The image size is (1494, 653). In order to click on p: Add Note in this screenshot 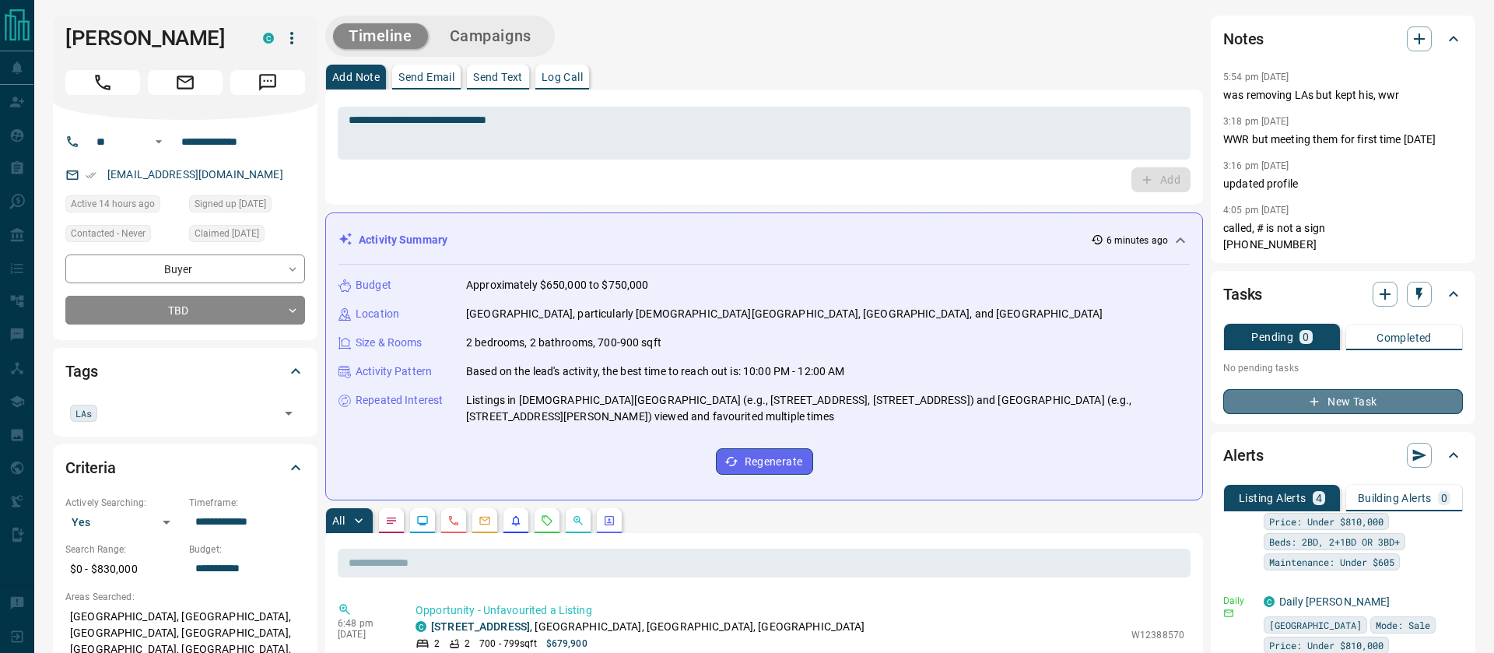, I will do `click(356, 77)`.